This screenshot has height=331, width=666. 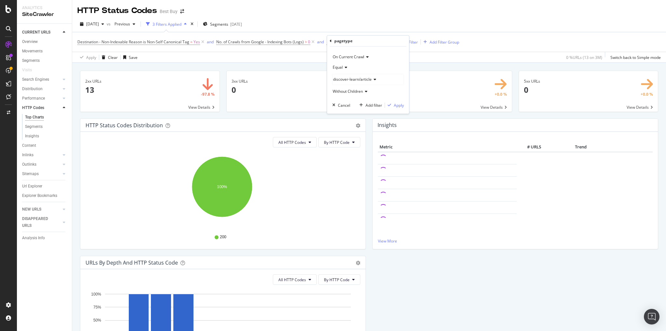 I want to click on a: Performance, so click(x=41, y=98).